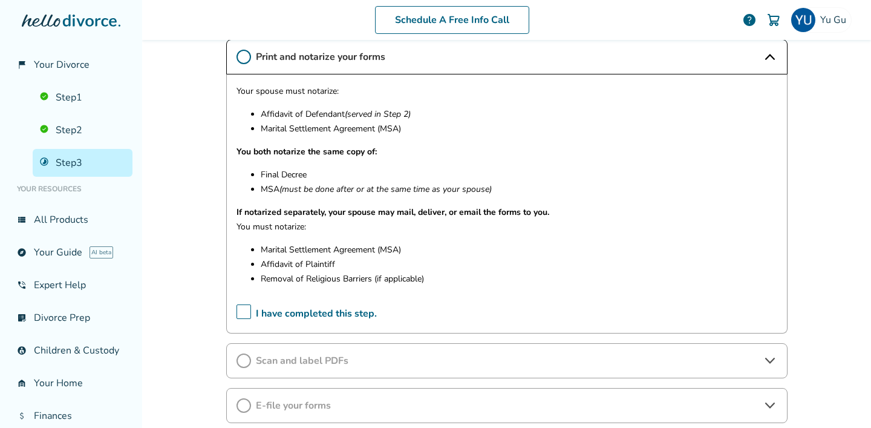 The height and width of the screenshot is (428, 871). I want to click on span: list_alt_check, so click(22, 318).